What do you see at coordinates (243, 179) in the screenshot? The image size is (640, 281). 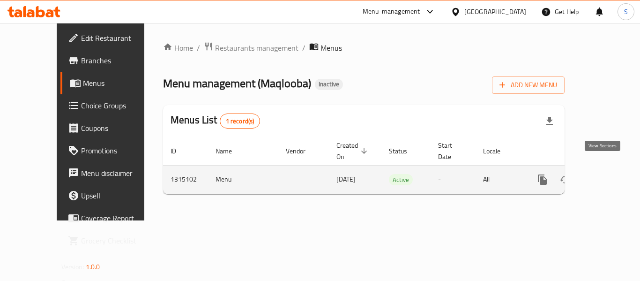 I see `td: Menu` at bounding box center [243, 179].